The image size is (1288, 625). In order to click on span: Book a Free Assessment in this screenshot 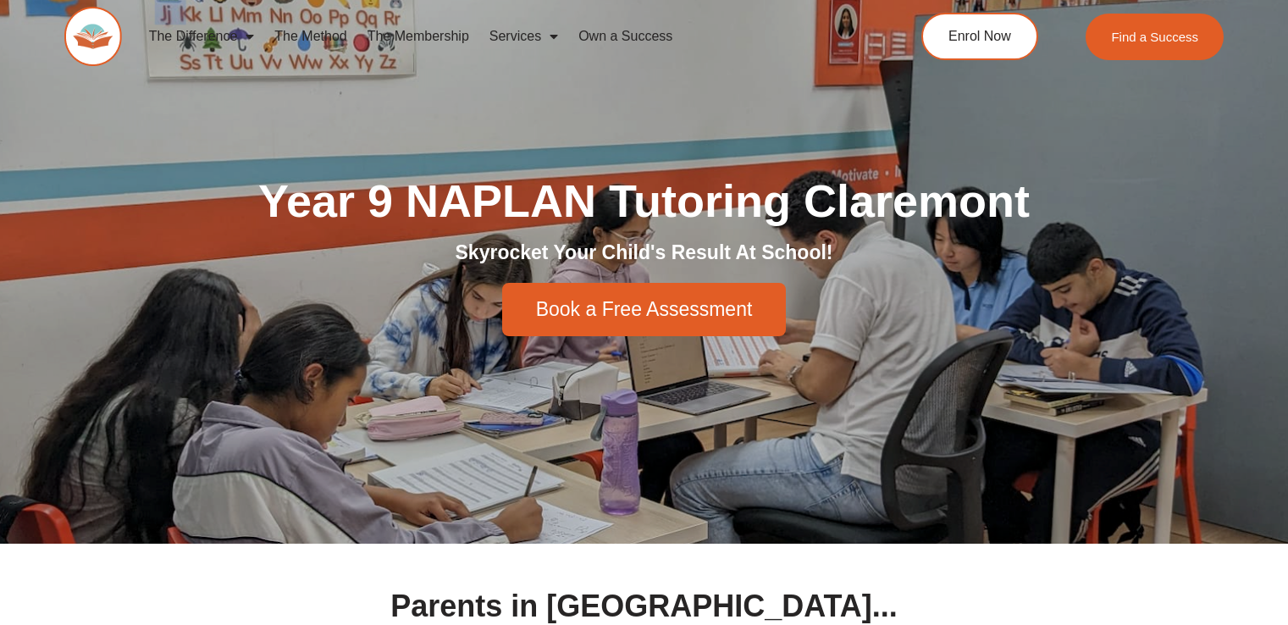, I will do `click(645, 309)`.